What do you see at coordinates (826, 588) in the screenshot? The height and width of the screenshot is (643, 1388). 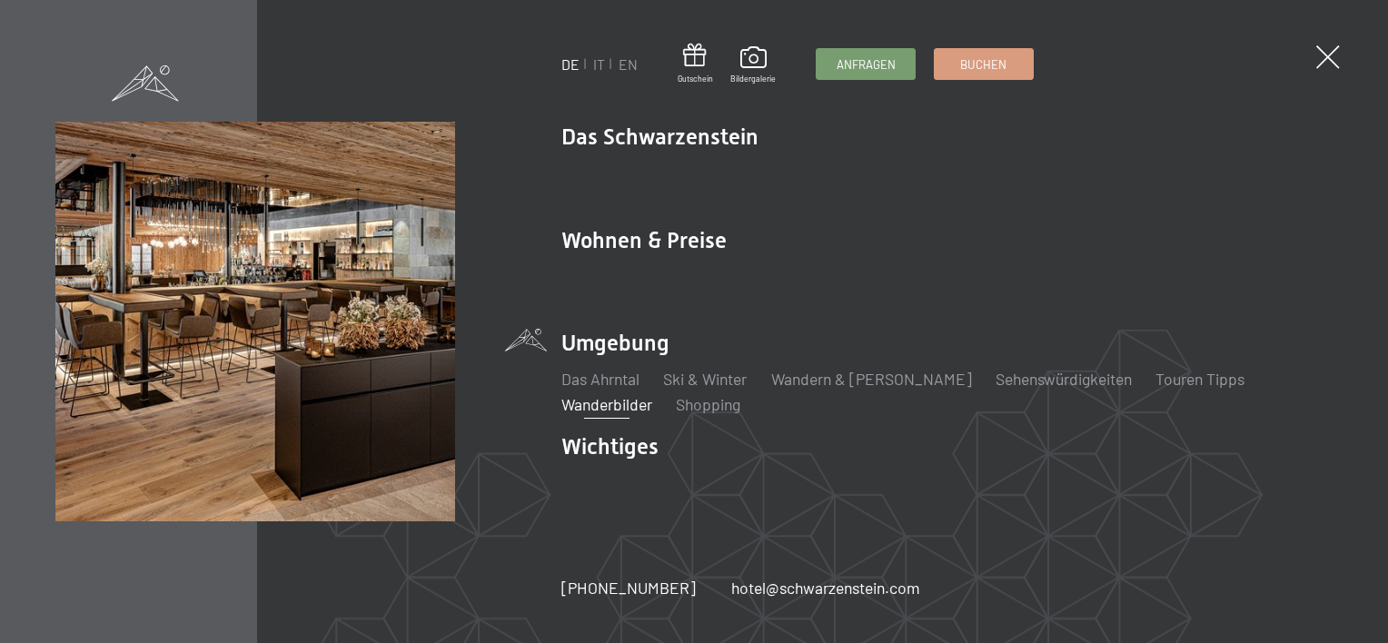 I see `a: hotel@schwarzenstein.com` at bounding box center [826, 588].